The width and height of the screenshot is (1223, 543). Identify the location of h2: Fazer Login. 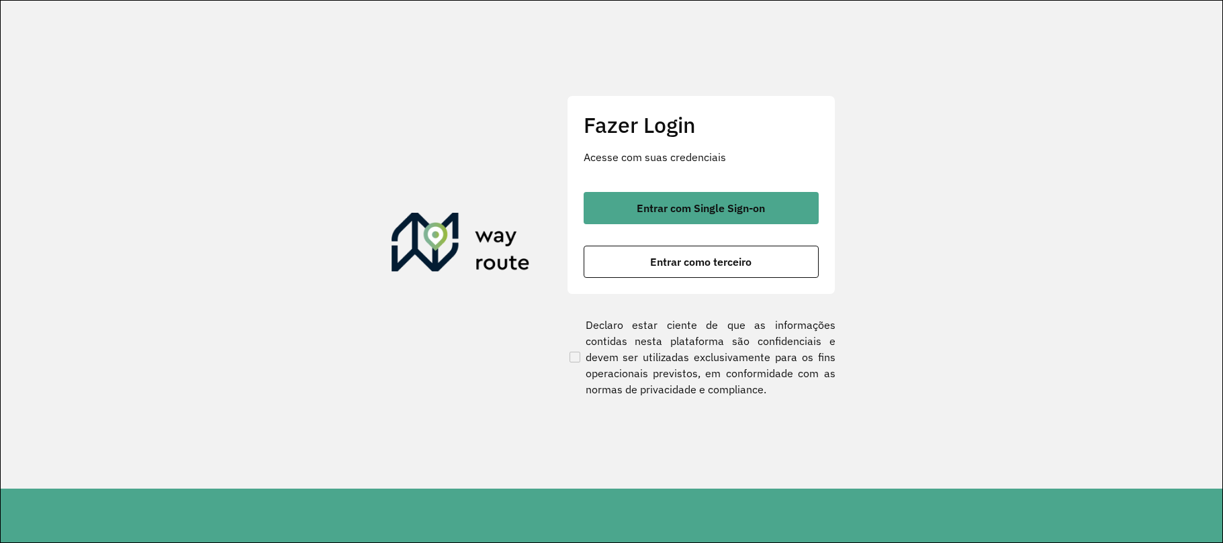
(701, 125).